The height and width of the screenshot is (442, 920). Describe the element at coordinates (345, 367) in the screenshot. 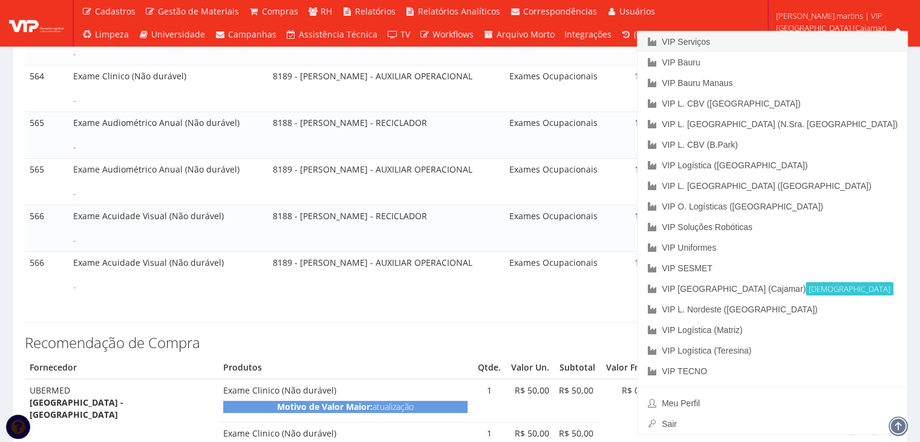

I see `th: Produtos` at that location.